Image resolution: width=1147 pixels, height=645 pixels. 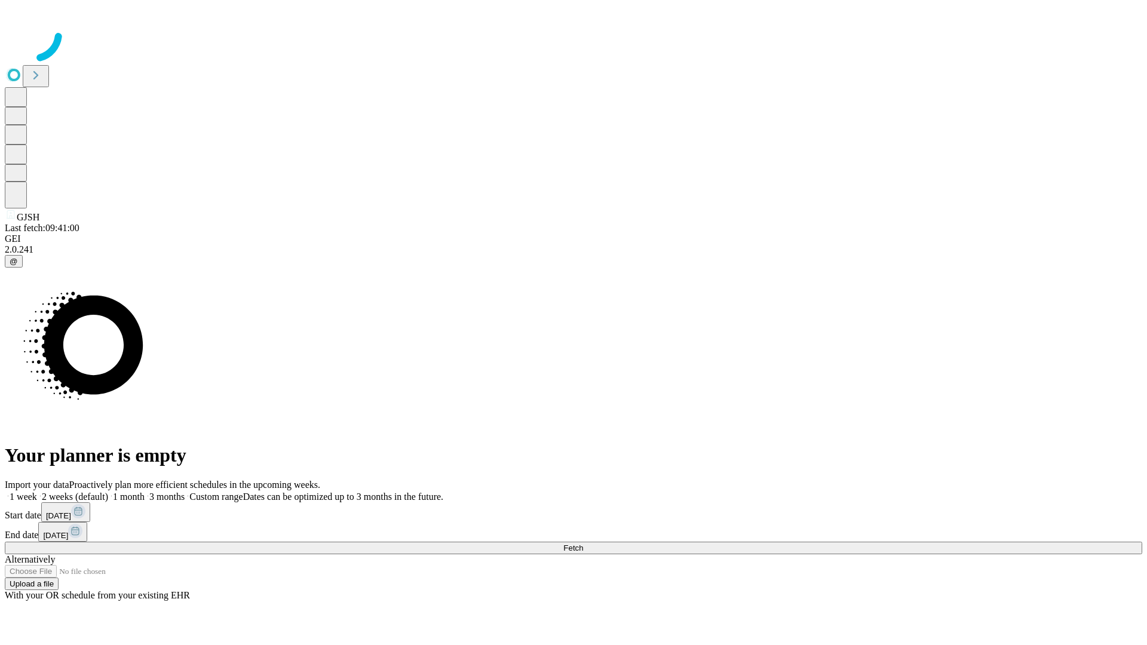 I want to click on span: 1 month, so click(x=128, y=496).